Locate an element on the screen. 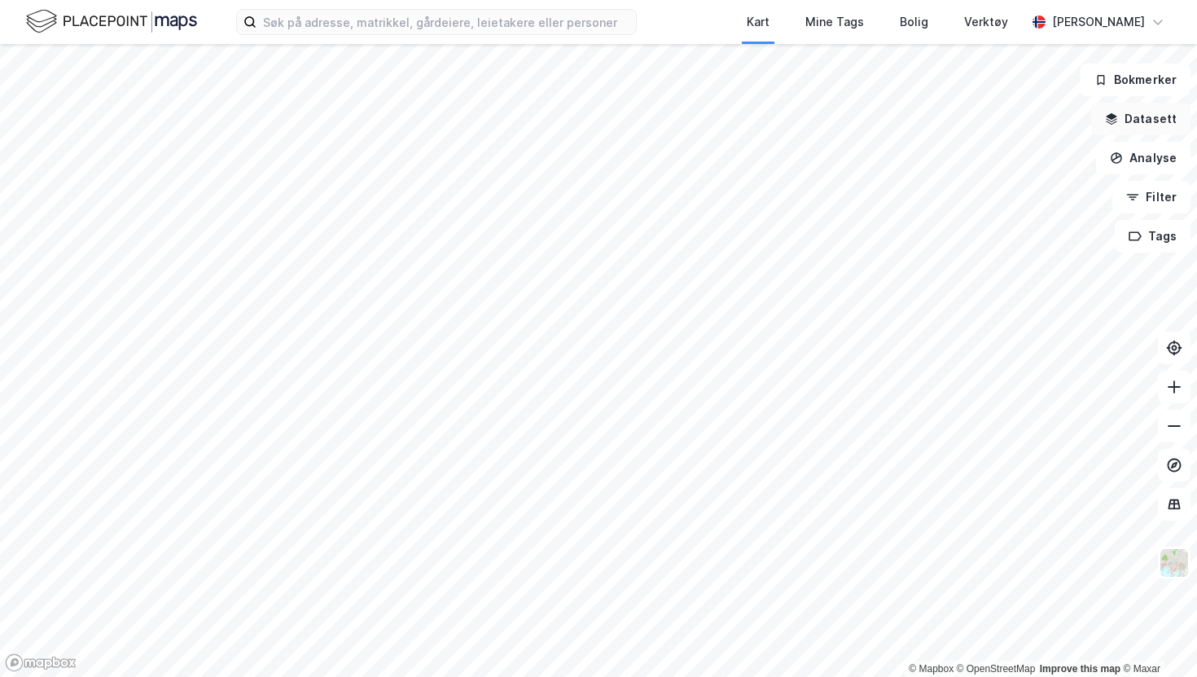 This screenshot has width=1197, height=677. button: Datasett is located at coordinates (1141, 119).